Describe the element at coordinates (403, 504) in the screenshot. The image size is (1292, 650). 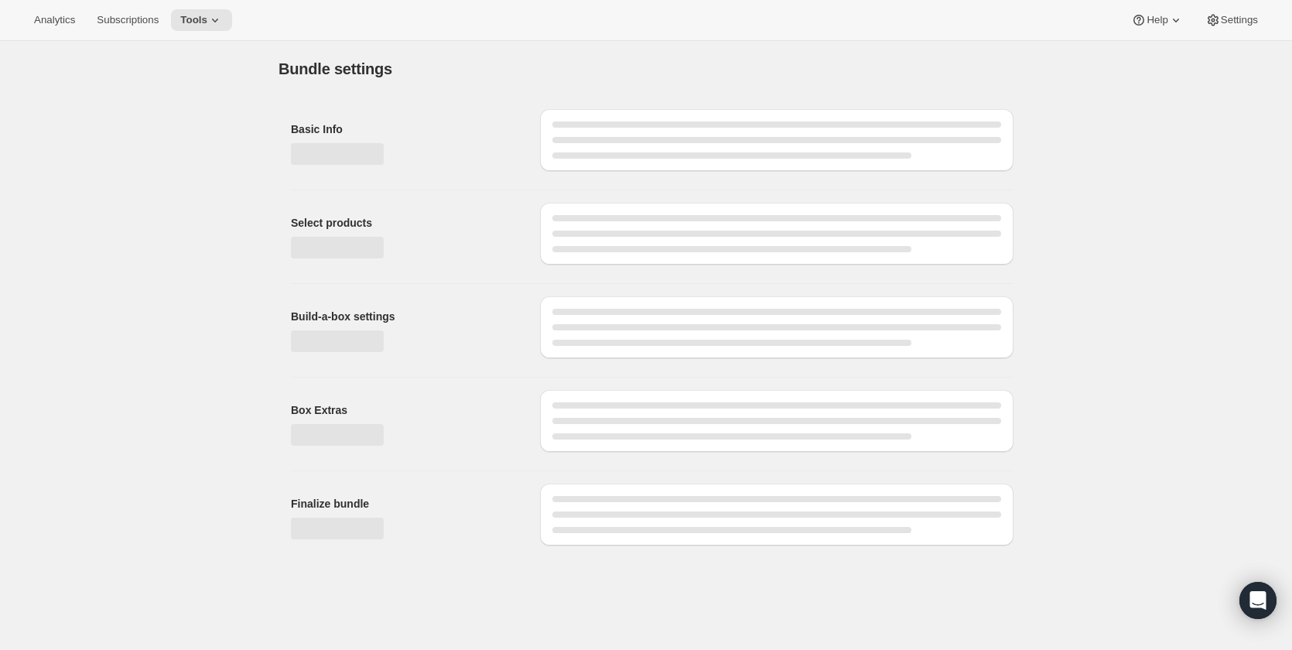
I see `h2: Finalize bundle` at that location.